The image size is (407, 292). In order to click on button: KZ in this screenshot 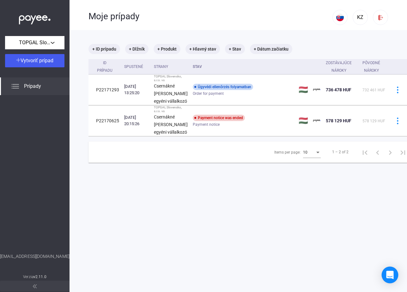, I will do `click(360, 17)`.